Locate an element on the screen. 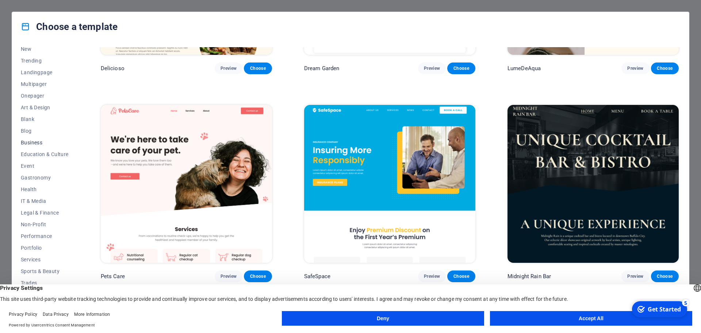  p: Pets Care is located at coordinates (113, 276).